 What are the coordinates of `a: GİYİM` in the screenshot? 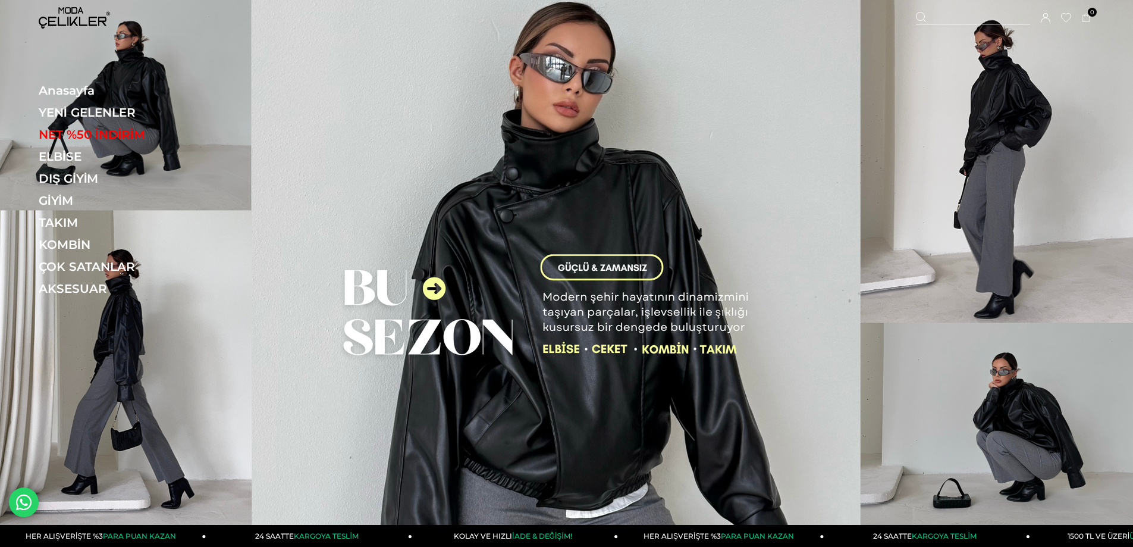 It's located at (120, 200).